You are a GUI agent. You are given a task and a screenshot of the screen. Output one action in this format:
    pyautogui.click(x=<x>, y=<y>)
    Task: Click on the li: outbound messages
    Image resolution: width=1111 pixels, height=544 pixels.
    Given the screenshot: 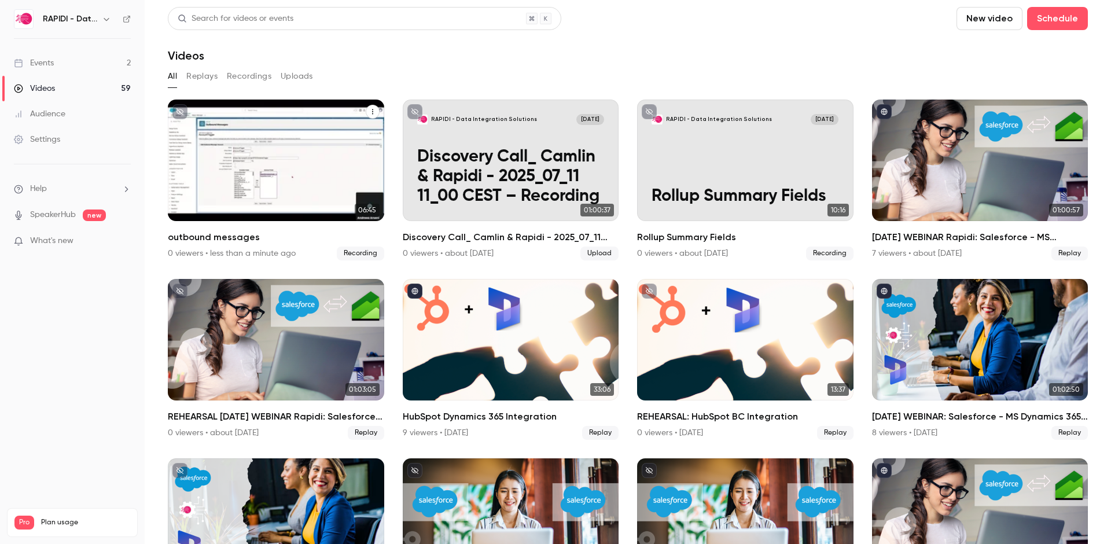 What is the action you would take?
    pyautogui.click(x=276, y=180)
    